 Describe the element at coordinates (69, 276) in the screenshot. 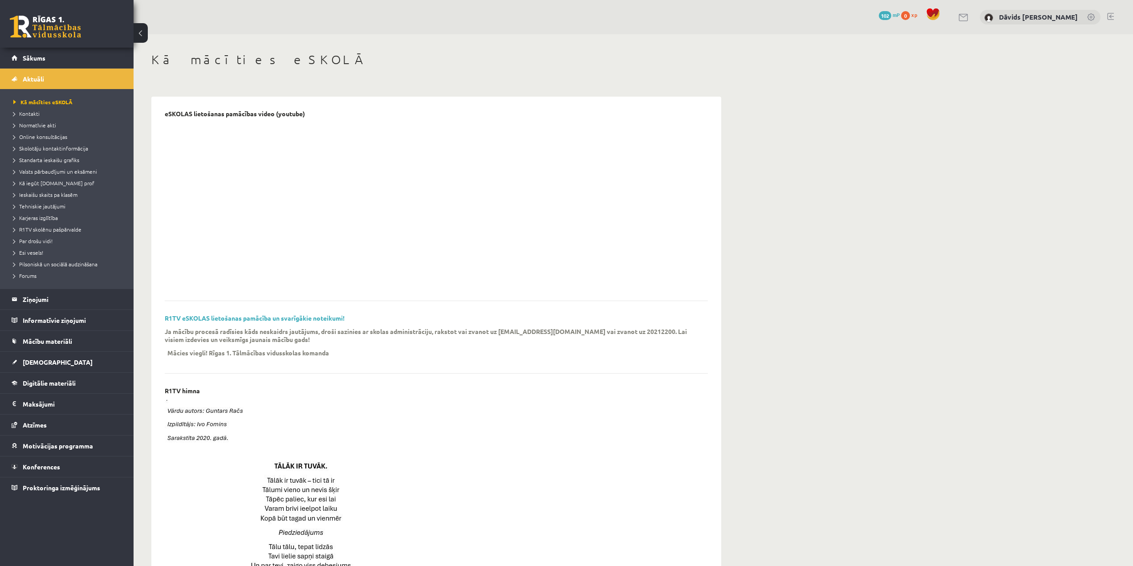

I see `a: Forums` at that location.